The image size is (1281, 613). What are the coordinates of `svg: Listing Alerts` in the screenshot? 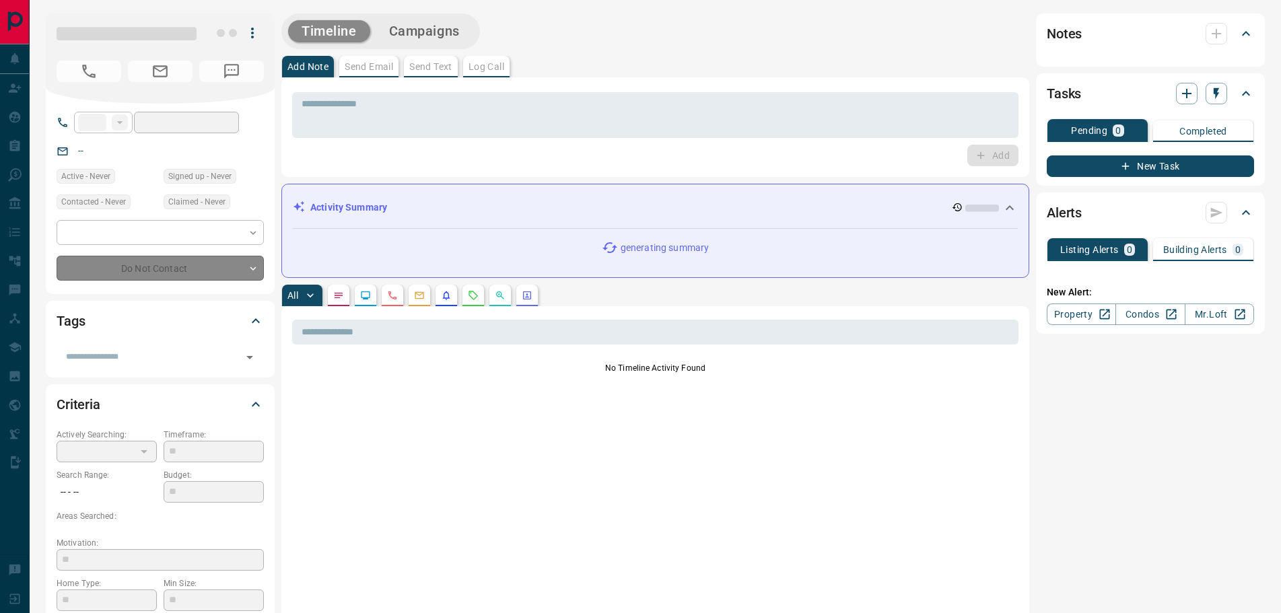 It's located at (446, 295).